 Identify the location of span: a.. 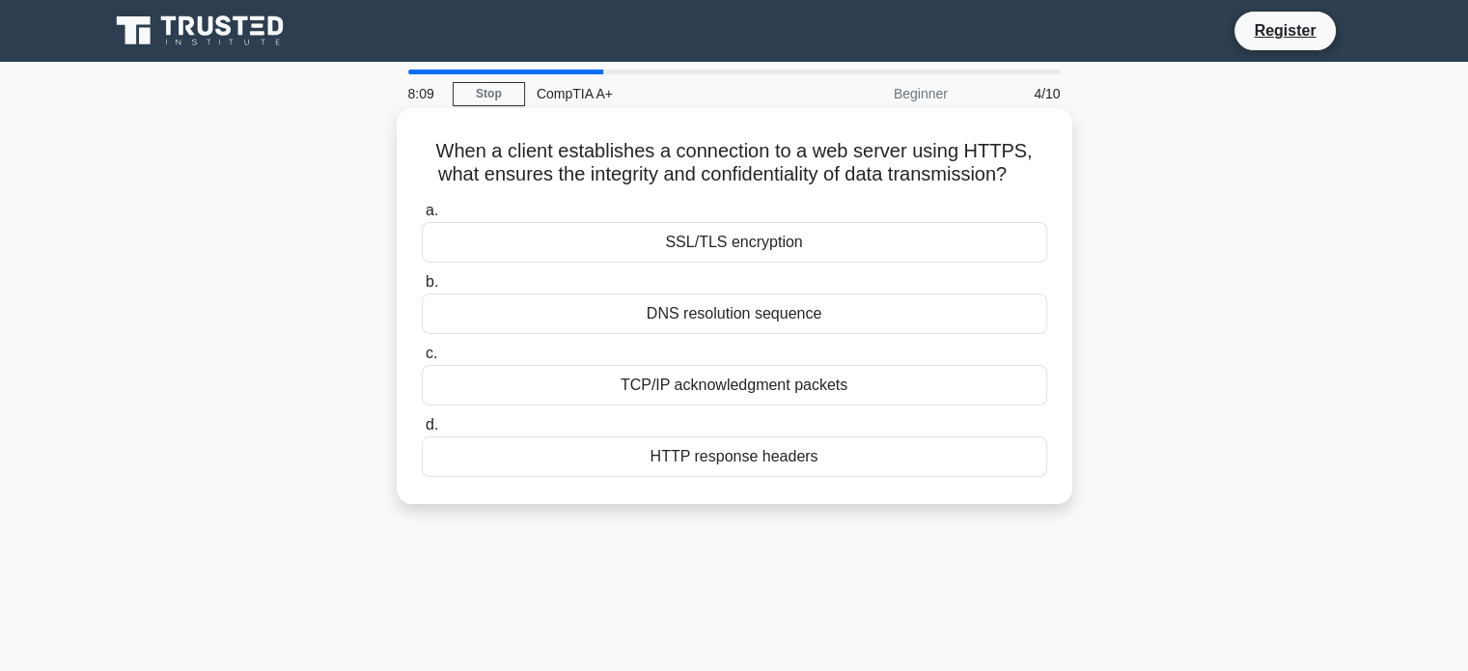
(432, 209).